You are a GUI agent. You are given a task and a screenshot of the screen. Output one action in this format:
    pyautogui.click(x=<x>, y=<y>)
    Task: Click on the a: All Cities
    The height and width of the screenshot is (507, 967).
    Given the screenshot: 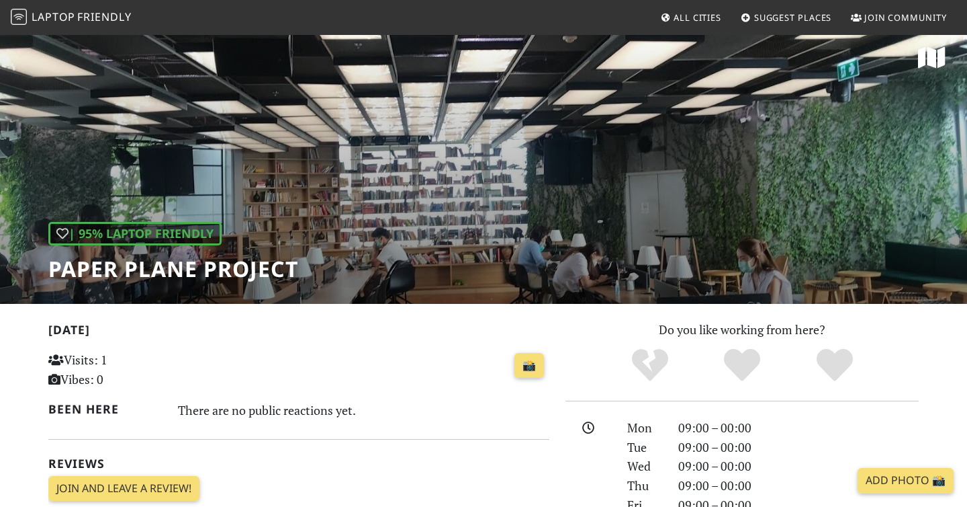 What is the action you would take?
    pyautogui.click(x=691, y=17)
    